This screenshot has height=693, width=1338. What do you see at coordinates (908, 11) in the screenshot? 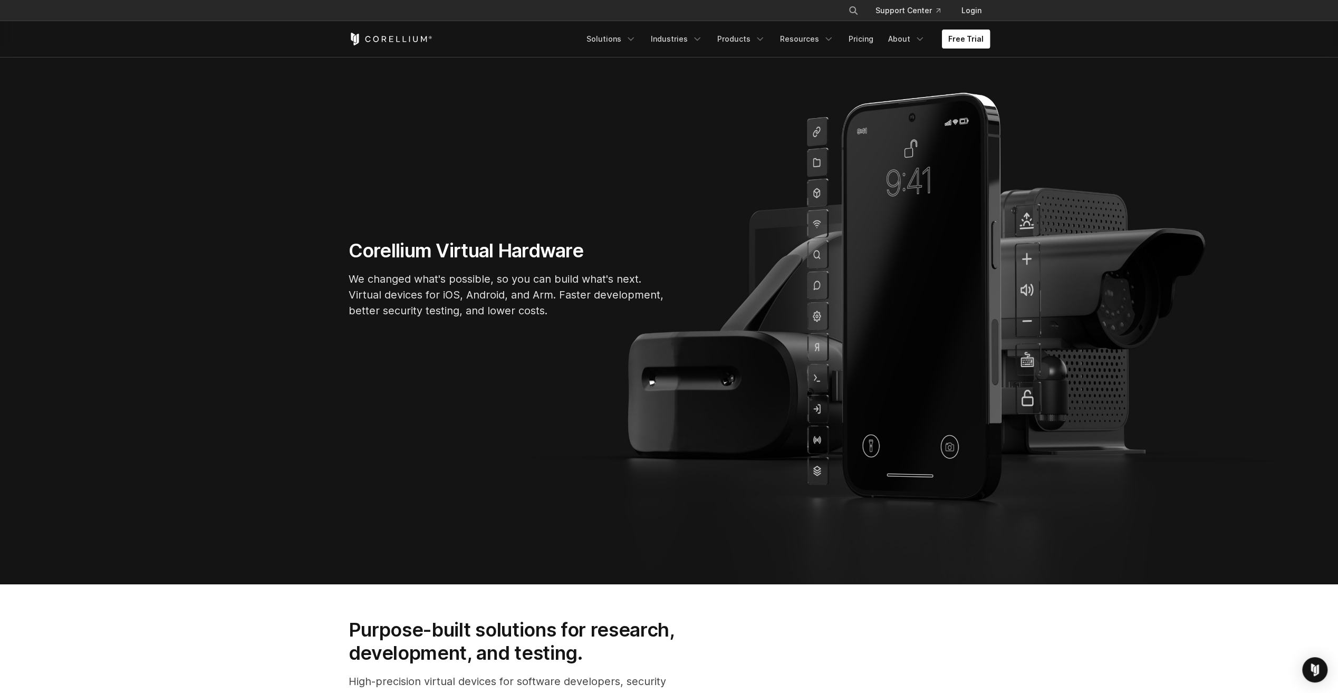
I see `a: Support Center` at bounding box center [908, 11].